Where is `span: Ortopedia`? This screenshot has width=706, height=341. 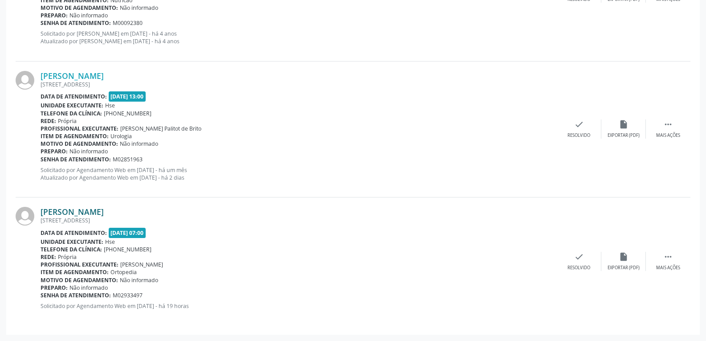
span: Ortopedia is located at coordinates (123, 272).